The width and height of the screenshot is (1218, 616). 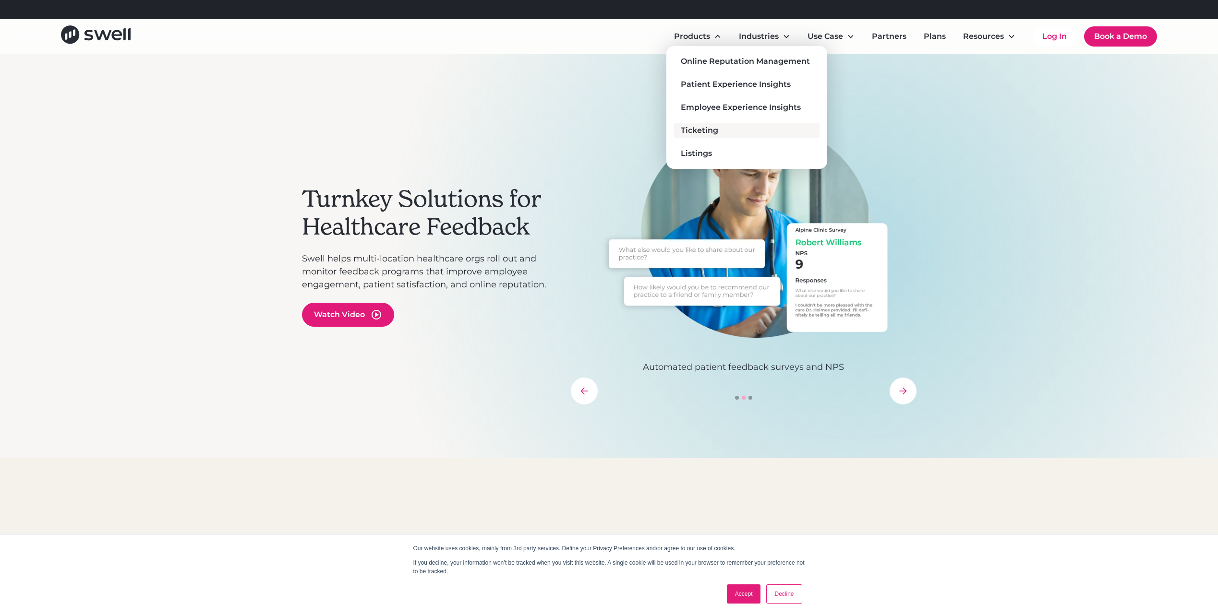 What do you see at coordinates (348, 315) in the screenshot?
I see `a: open lightbox` at bounding box center [348, 315].